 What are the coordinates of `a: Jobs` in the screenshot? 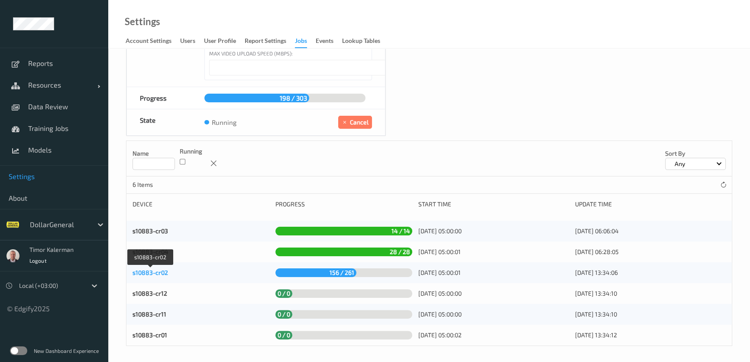 It's located at (305, 42).